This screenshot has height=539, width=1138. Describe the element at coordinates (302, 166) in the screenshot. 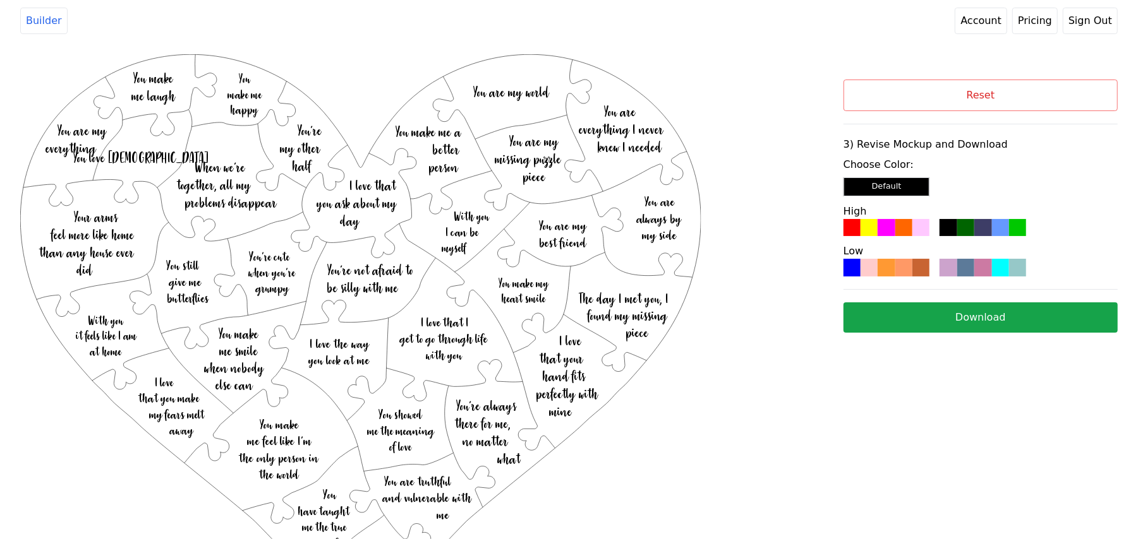

I see `text: half` at that location.